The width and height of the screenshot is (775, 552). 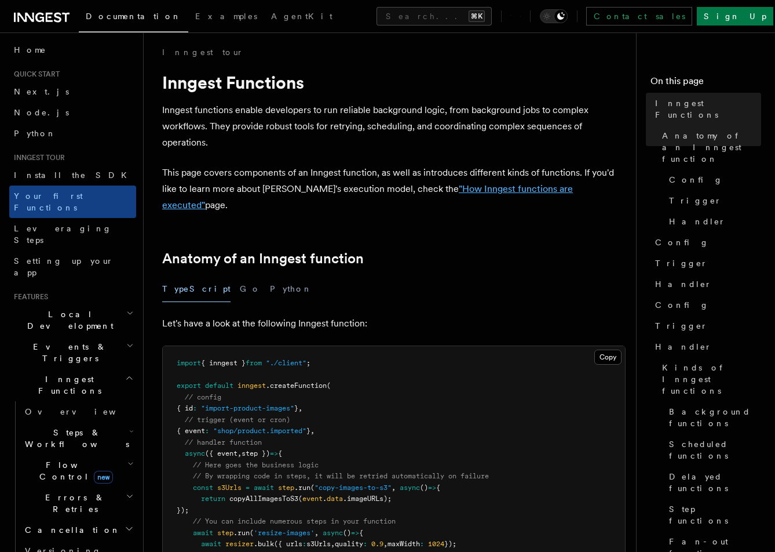 What do you see at coordinates (608, 357) in the screenshot?
I see `button: Copy` at bounding box center [608, 357].